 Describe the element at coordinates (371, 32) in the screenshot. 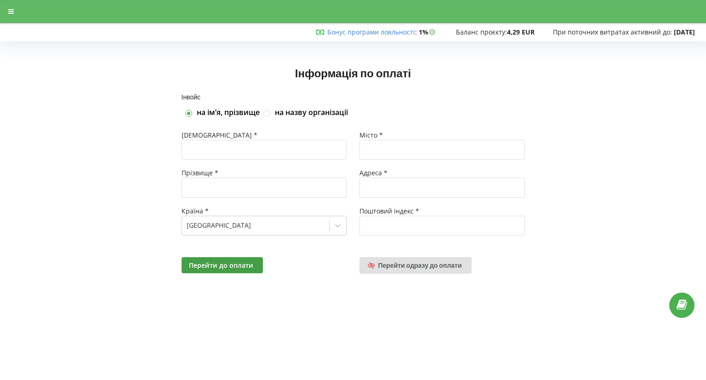

I see `a: Бонус програми лояльності` at that location.